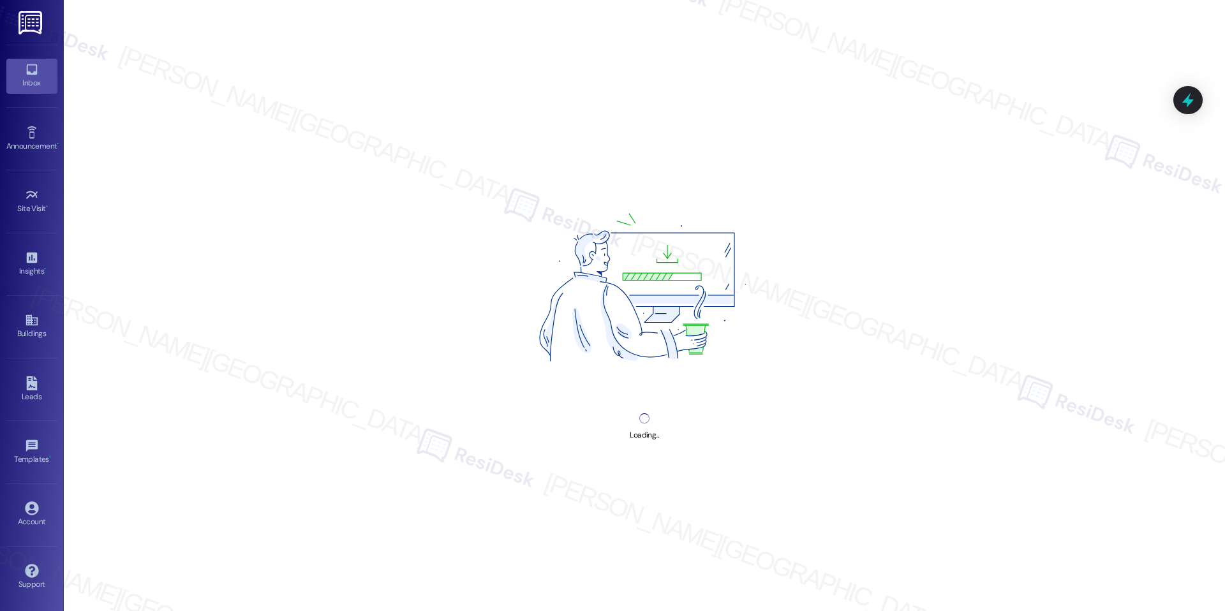 The width and height of the screenshot is (1225, 611). Describe the element at coordinates (32, 264) in the screenshot. I see `a: Insights •` at that location.